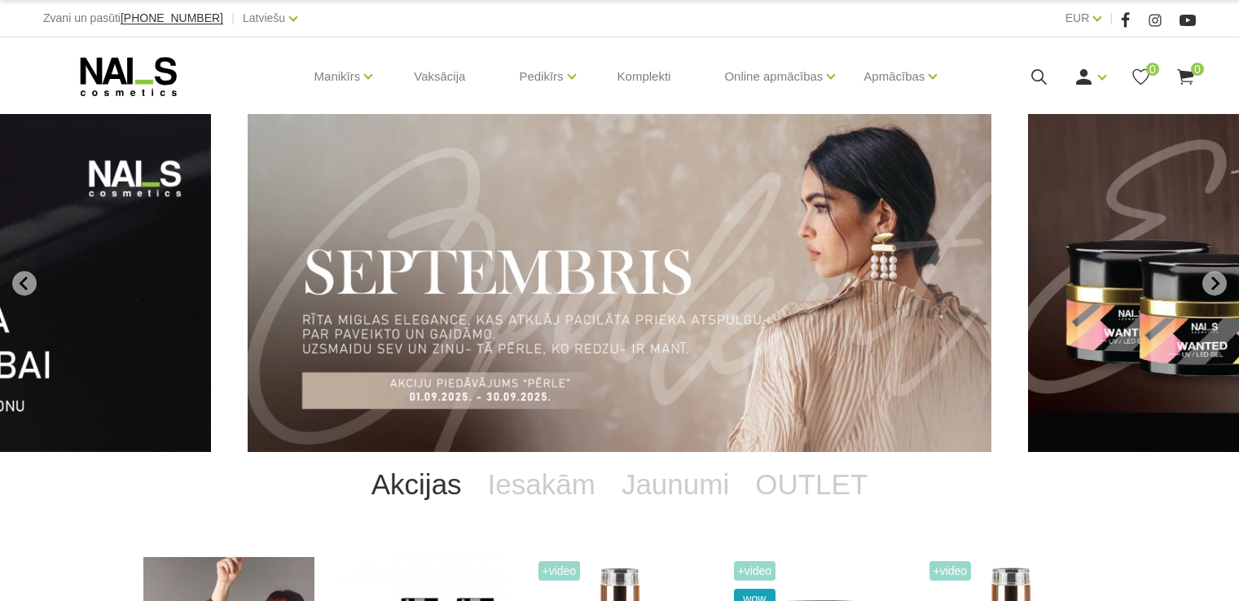  I want to click on a: Manikīrs, so click(337, 77).